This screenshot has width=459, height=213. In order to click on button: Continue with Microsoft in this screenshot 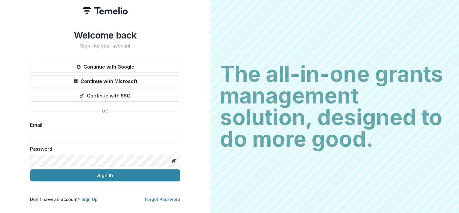, I will do `click(105, 81)`.